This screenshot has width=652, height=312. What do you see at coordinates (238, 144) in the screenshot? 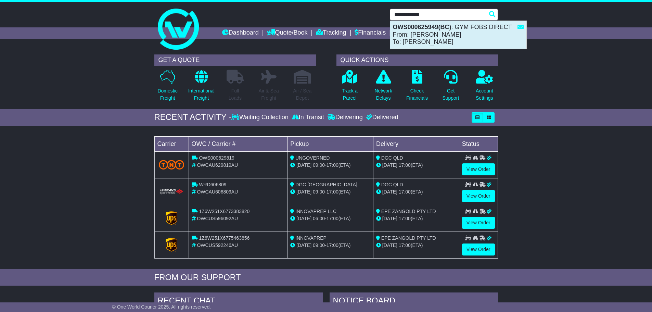
I see `td: OWC / Carrier #` at bounding box center [238, 144].